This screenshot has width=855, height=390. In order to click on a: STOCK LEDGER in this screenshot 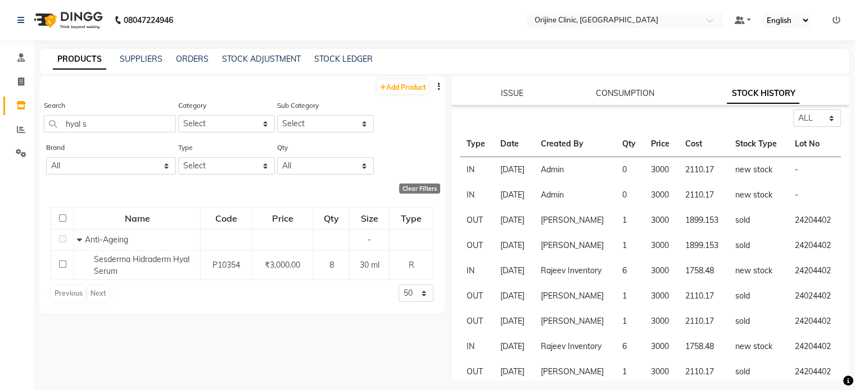, I will do `click(343, 59)`.